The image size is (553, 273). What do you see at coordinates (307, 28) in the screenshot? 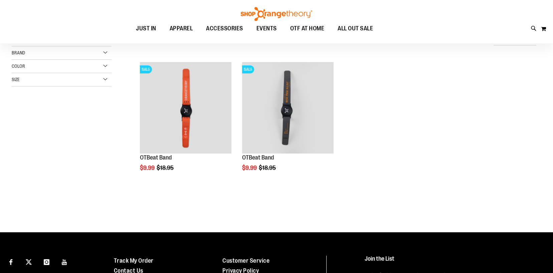
I see `span: OTF AT HOME` at bounding box center [307, 28].